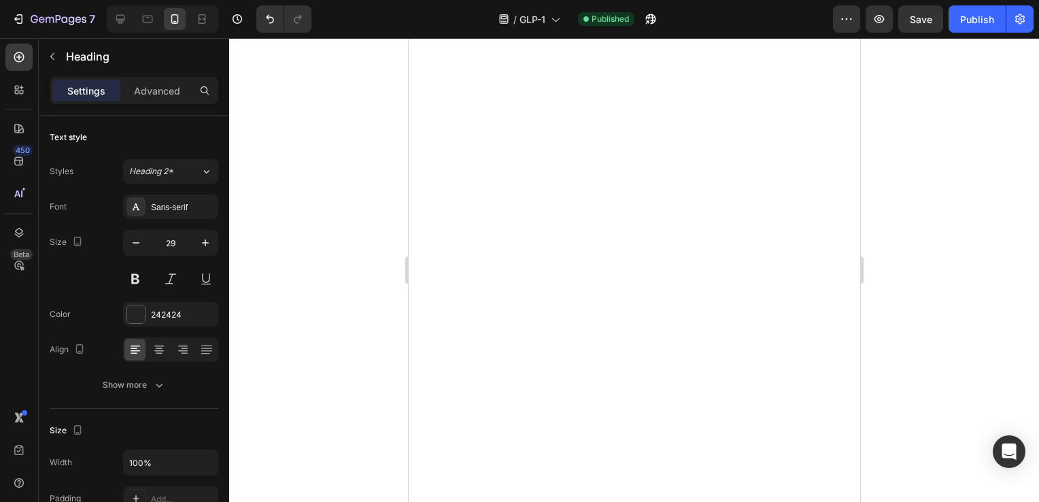 The width and height of the screenshot is (1039, 502). What do you see at coordinates (61, 171) in the screenshot?
I see `div: Styles` at bounding box center [61, 171].